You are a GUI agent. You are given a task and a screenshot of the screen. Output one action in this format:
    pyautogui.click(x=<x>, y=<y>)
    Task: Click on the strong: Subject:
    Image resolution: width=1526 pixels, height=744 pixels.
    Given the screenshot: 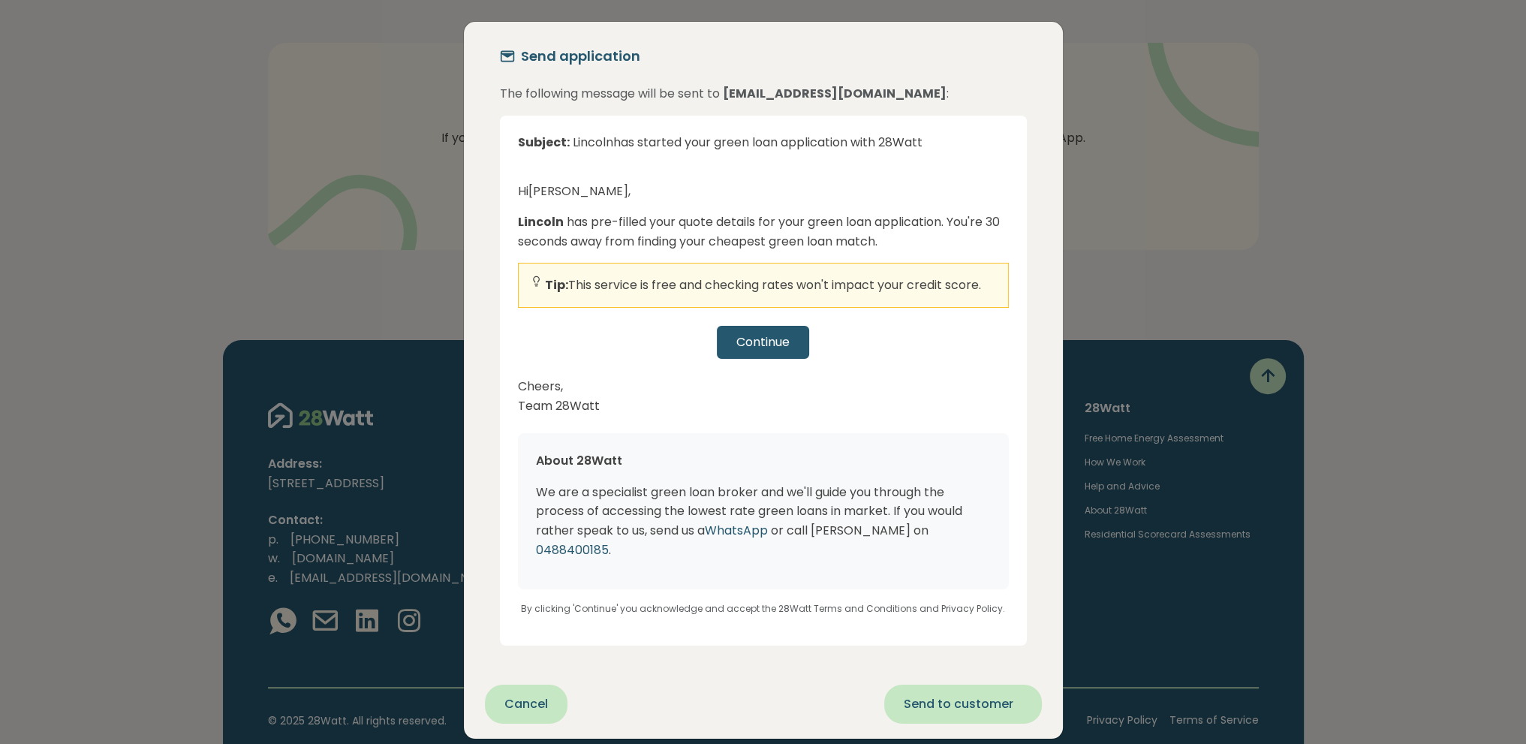 What is the action you would take?
    pyautogui.click(x=544, y=142)
    